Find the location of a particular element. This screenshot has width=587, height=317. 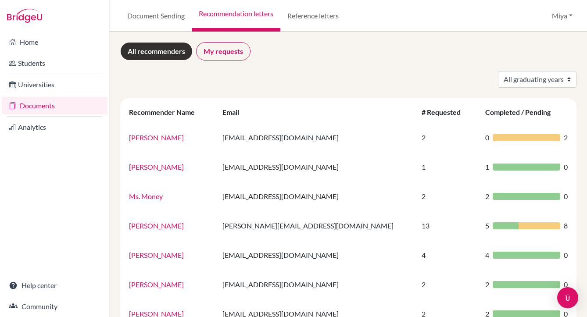

a: Universities is located at coordinates (54, 85).